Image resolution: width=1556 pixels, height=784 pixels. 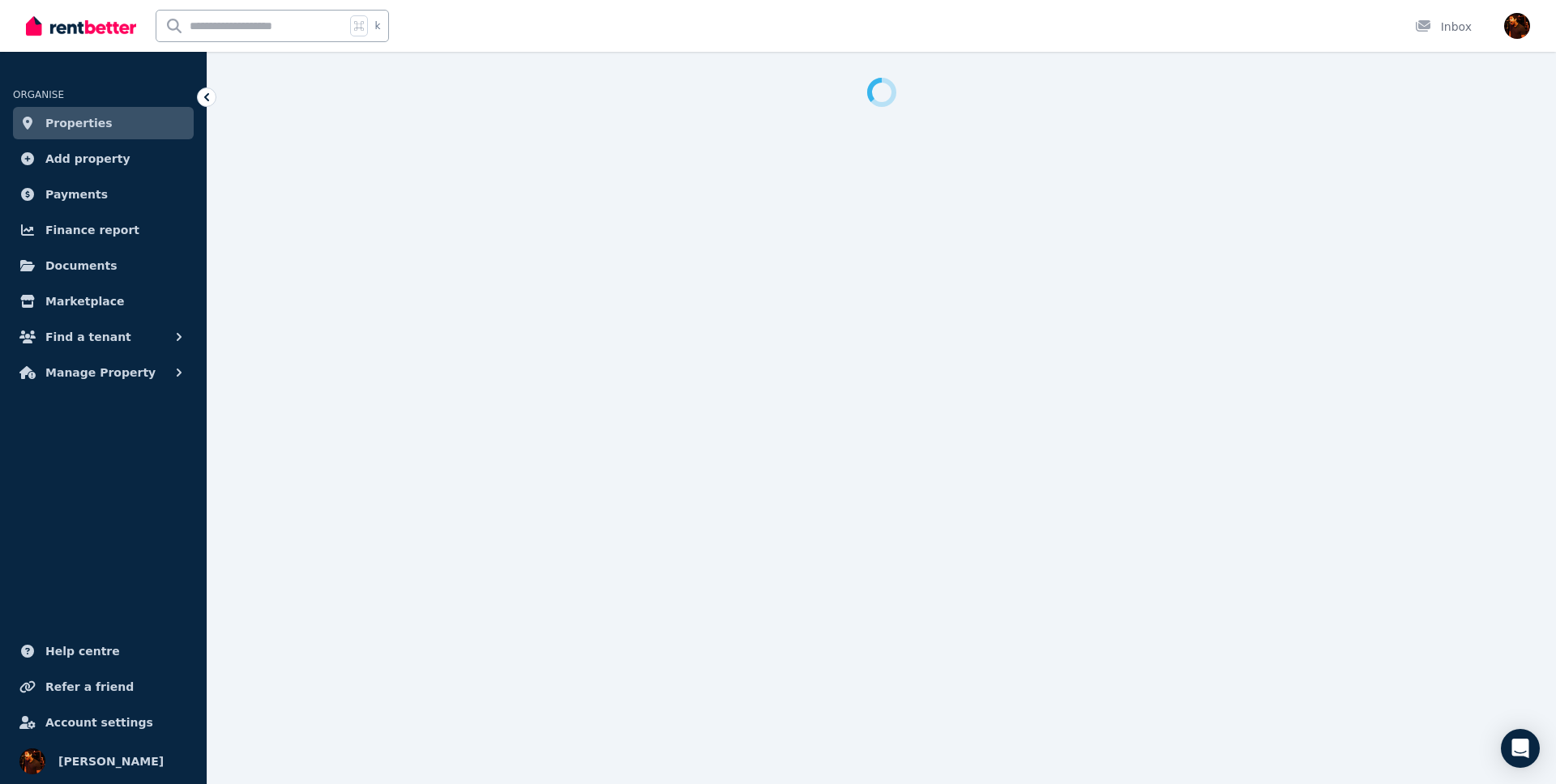 What do you see at coordinates (38, 95) in the screenshot?
I see `span: ORGANISE` at bounding box center [38, 95].